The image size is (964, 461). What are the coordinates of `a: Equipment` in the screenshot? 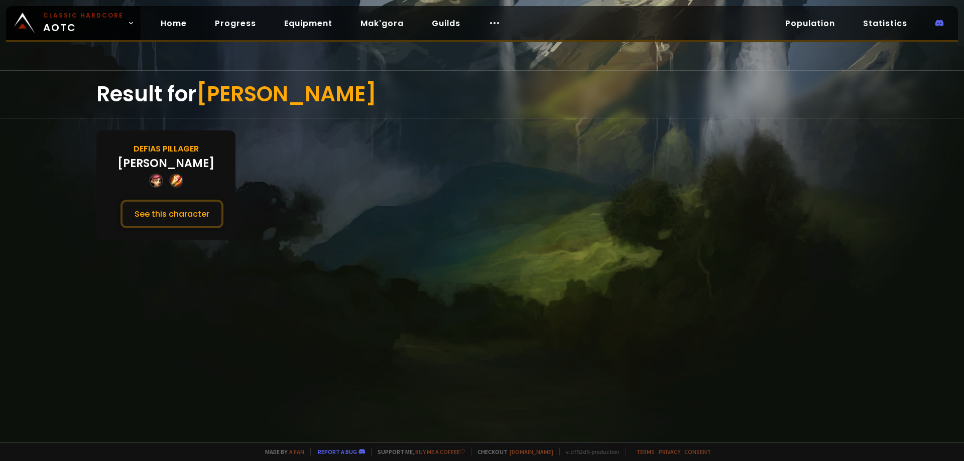 It's located at (308, 23).